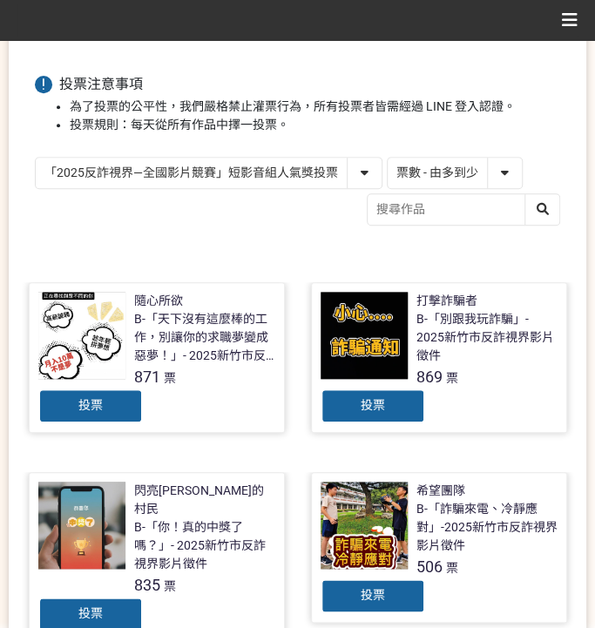  What do you see at coordinates (430, 567) in the screenshot?
I see `span: 506` at bounding box center [430, 567].